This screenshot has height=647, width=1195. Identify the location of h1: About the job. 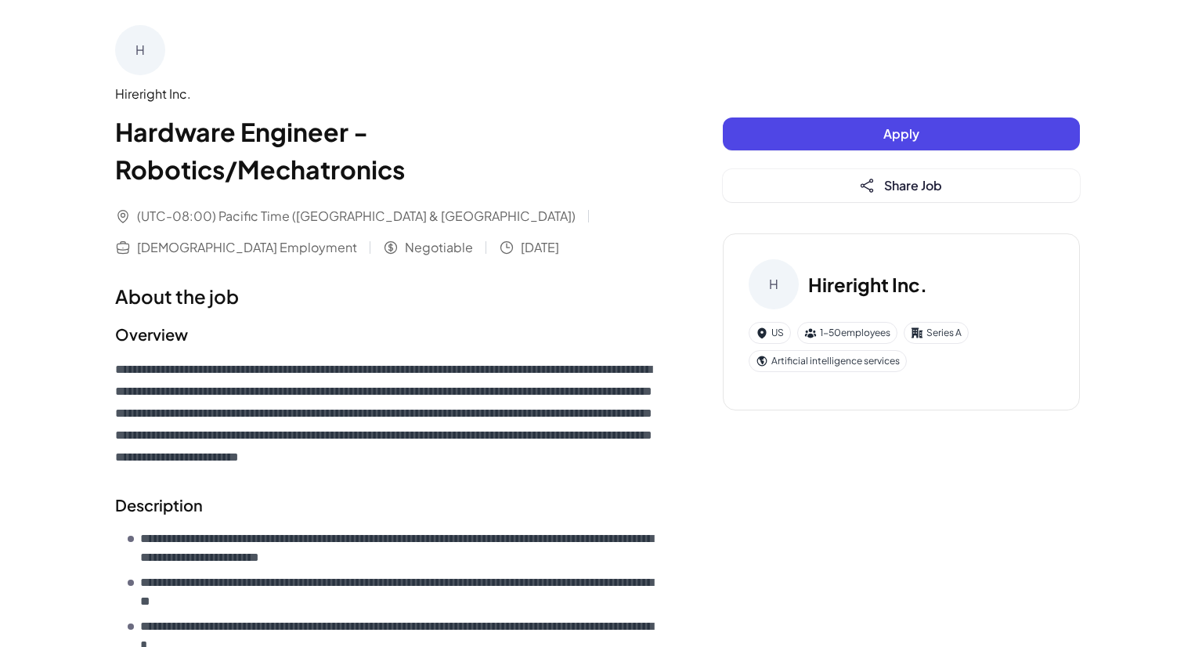
(388, 296).